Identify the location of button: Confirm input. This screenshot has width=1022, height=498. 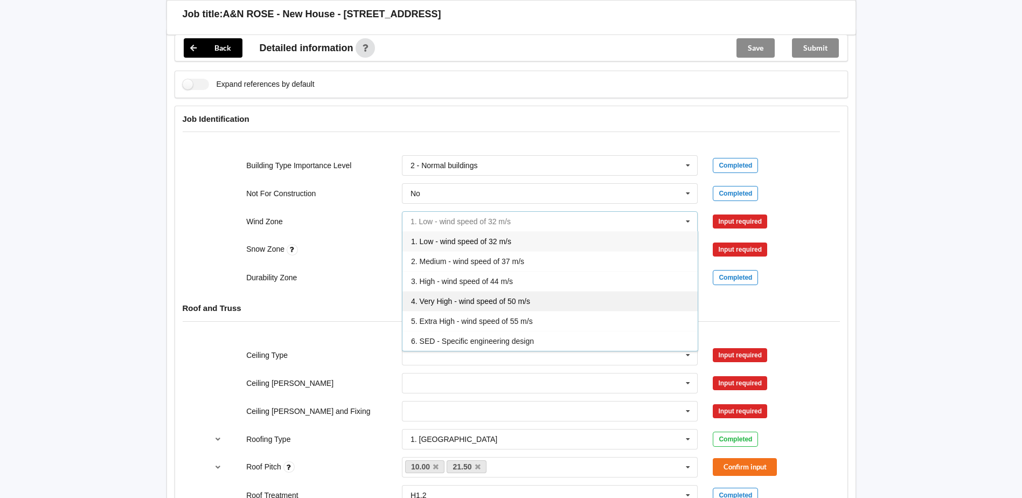
(745, 467).